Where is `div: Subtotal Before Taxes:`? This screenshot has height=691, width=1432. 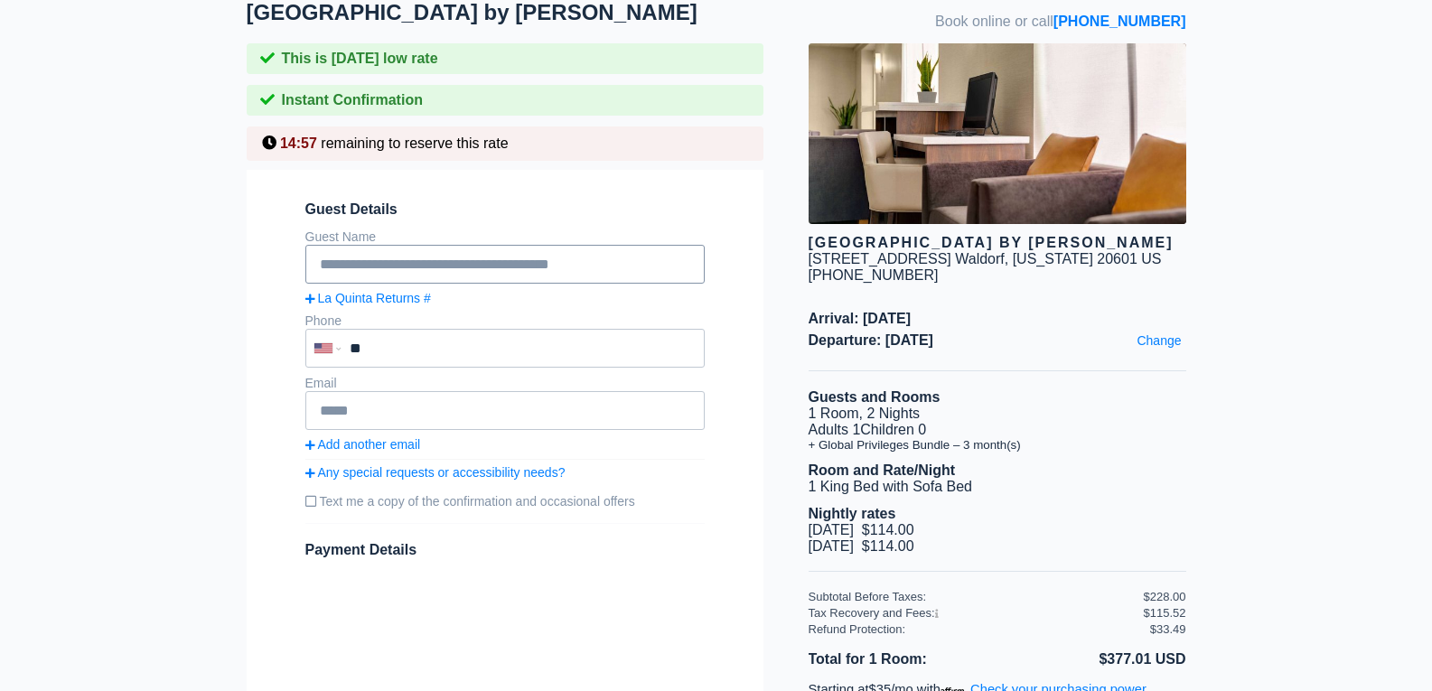 div: Subtotal Before Taxes: is located at coordinates (976, 596).